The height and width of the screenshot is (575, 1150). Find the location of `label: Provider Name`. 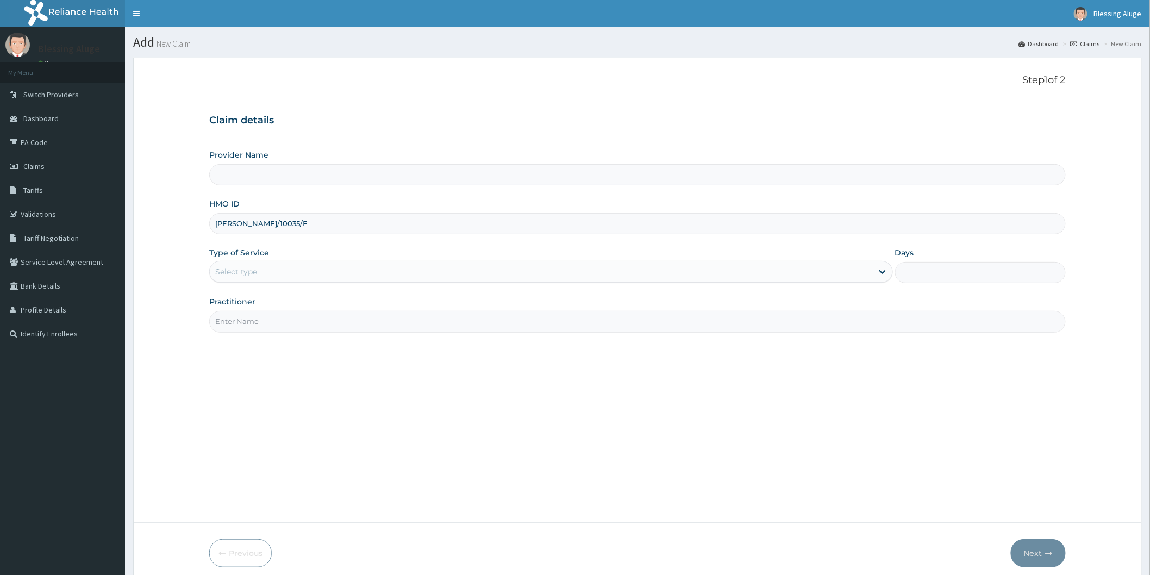

label: Provider Name is located at coordinates (239, 155).